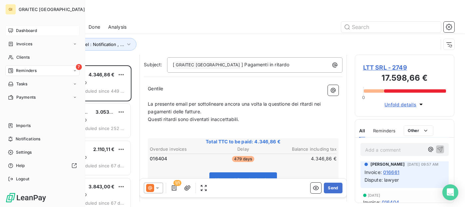 This screenshot has width=465, height=207. What do you see at coordinates (391, 27) in the screenshot?
I see `input: Search` at bounding box center [391, 27].